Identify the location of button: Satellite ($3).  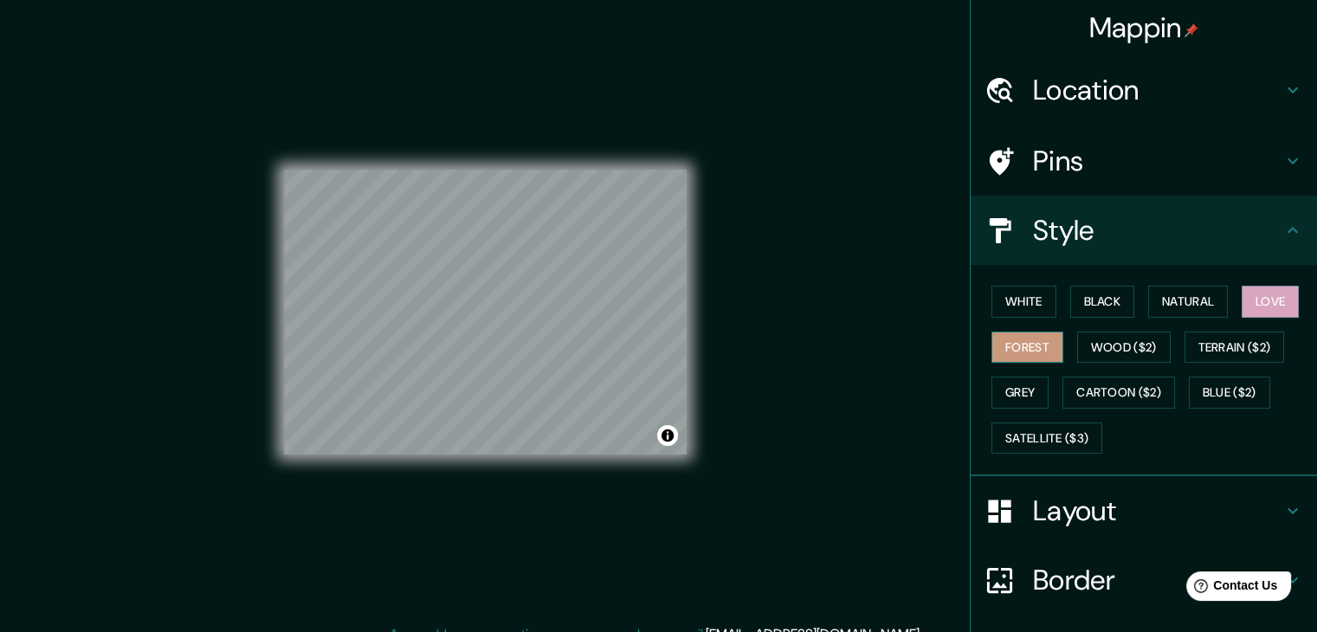
(1047, 438).